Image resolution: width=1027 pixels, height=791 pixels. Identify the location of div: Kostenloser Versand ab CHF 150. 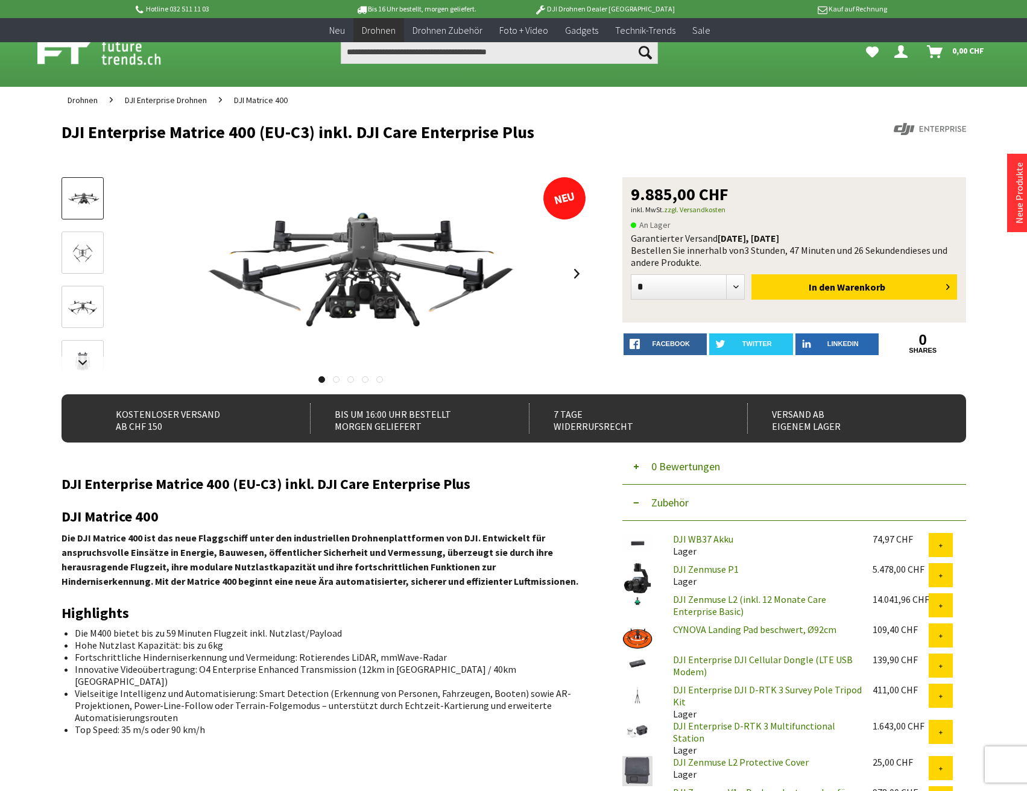
(188, 418).